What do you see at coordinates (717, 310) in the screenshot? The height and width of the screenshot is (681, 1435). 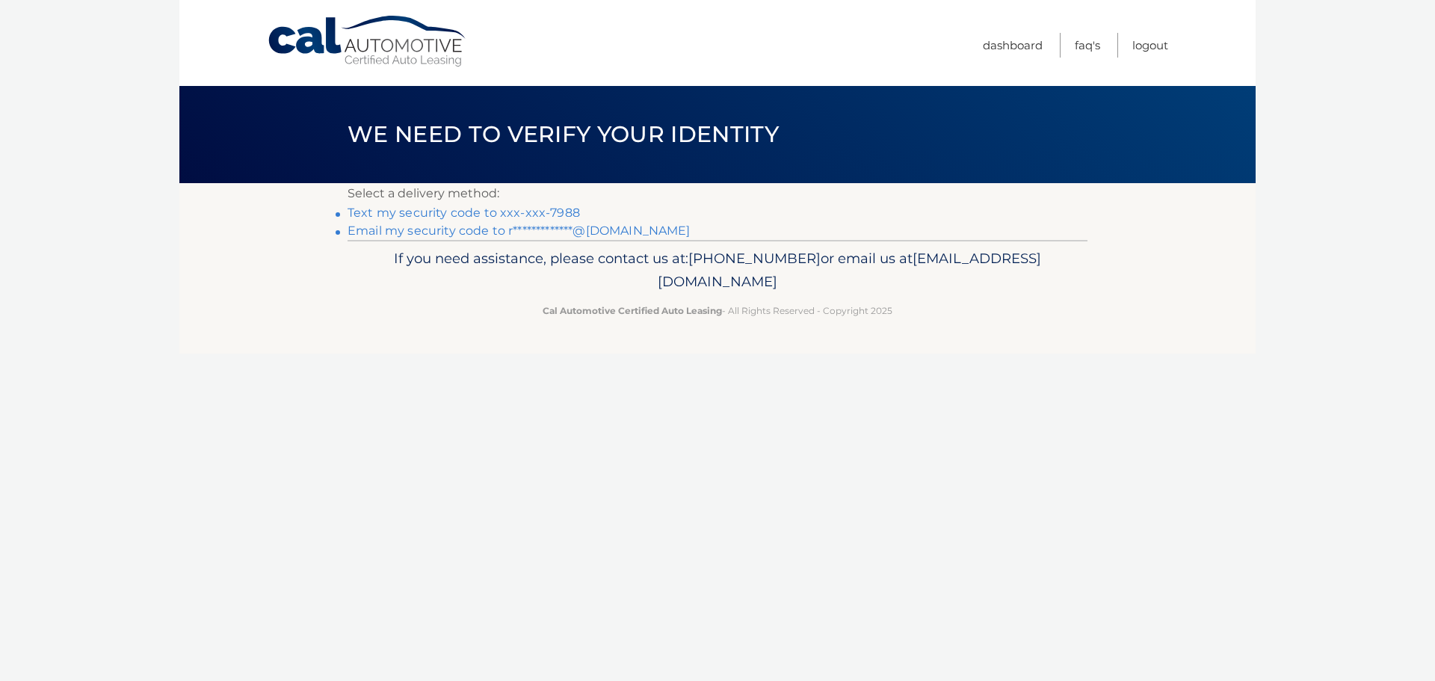 I see `p: - All Rights Reserved - Copyright 2025` at bounding box center [717, 310].